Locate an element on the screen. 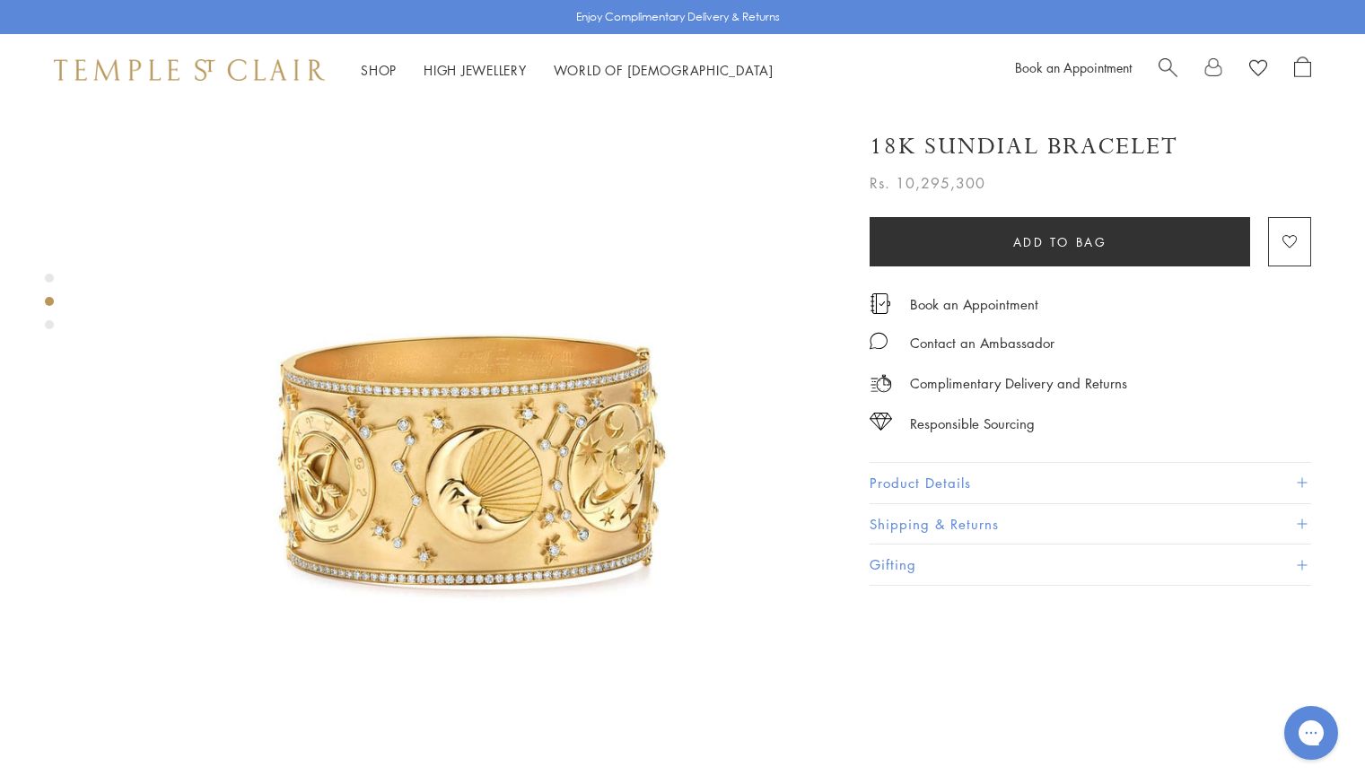  img: Temple St. Clair is located at coordinates (189, 70).